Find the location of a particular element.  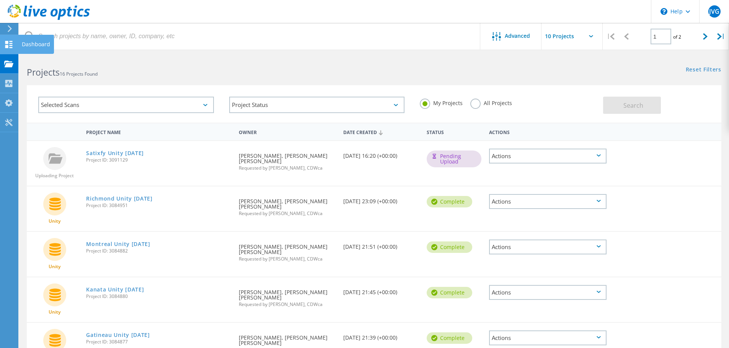

div: Date Created is located at coordinates (381, 132).